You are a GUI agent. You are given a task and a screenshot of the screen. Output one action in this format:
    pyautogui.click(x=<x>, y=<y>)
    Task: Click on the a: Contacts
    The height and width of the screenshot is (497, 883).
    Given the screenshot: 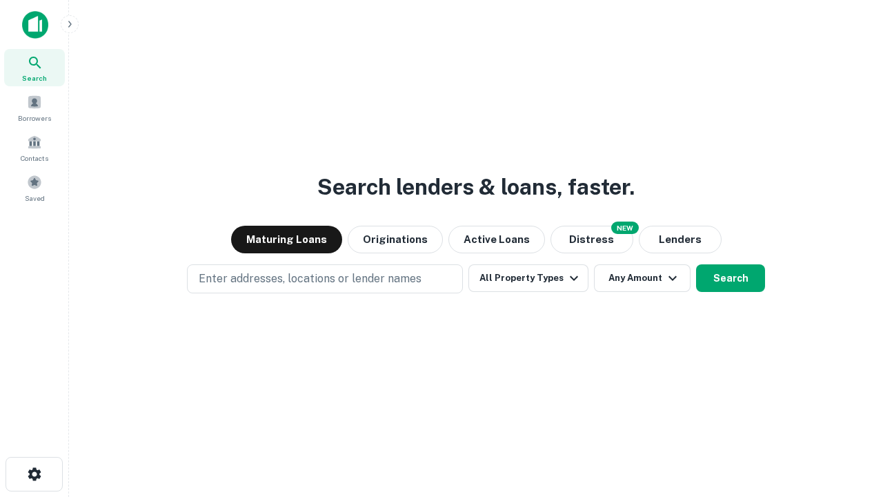 What is the action you would take?
    pyautogui.click(x=35, y=148)
    